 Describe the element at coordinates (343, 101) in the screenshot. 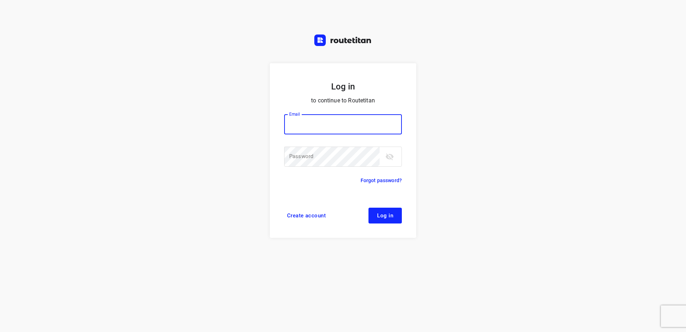

I see `p: to continue to Routetitan` at that location.